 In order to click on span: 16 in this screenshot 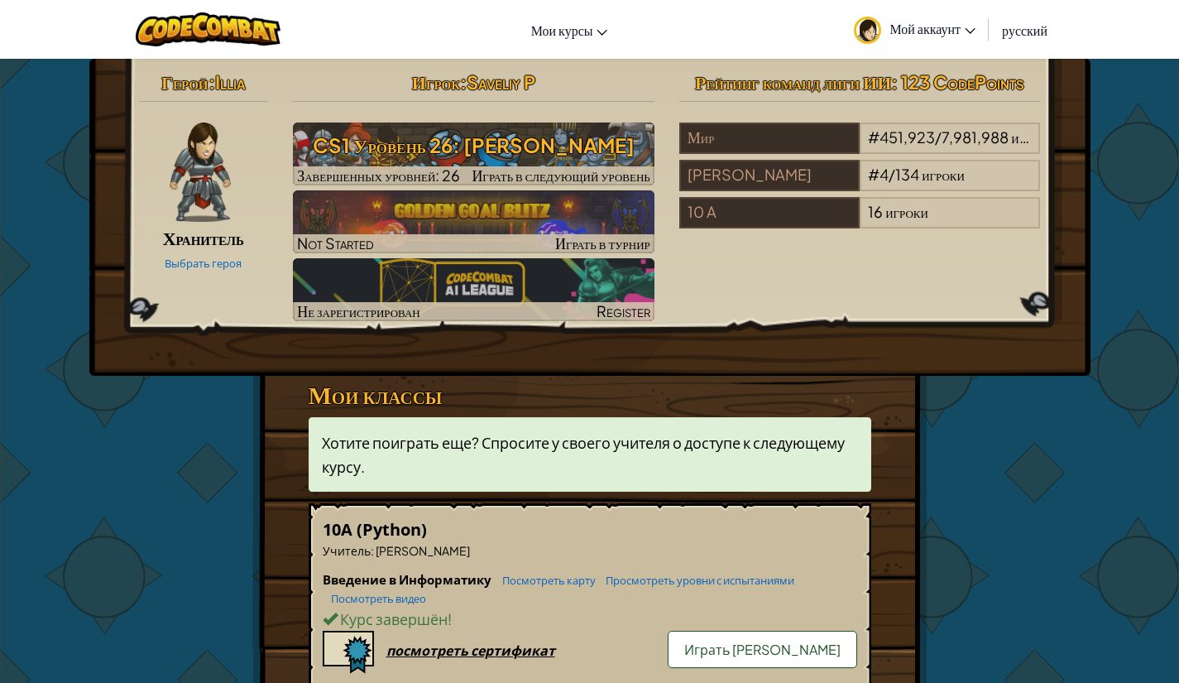, I will do `click(875, 211)`.